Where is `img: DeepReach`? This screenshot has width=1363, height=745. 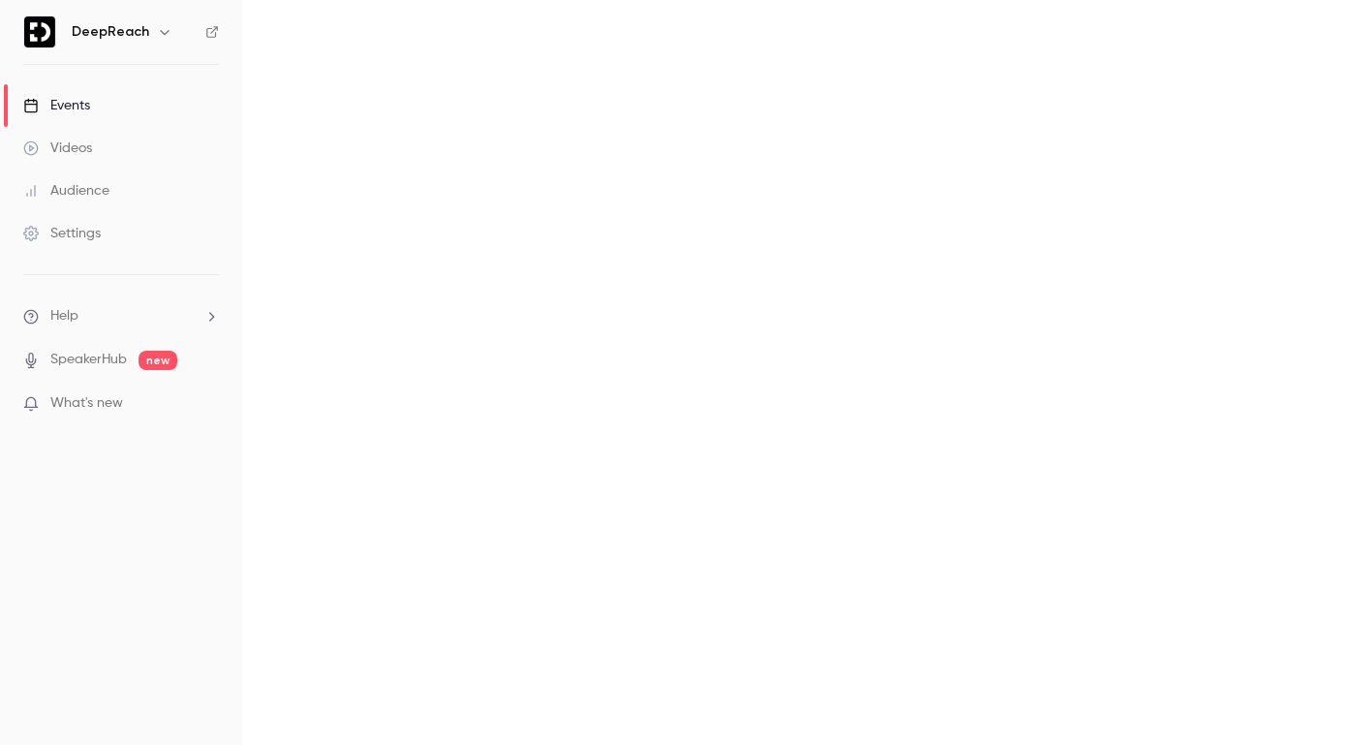 img: DeepReach is located at coordinates (40, 32).